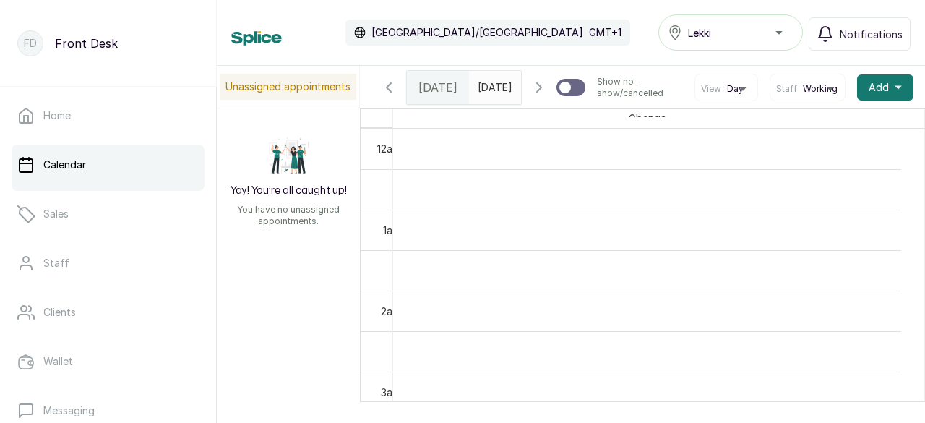 The width and height of the screenshot is (925, 423). Describe the element at coordinates (288, 191) in the screenshot. I see `h2: Yay! You’re all caught up!` at that location.